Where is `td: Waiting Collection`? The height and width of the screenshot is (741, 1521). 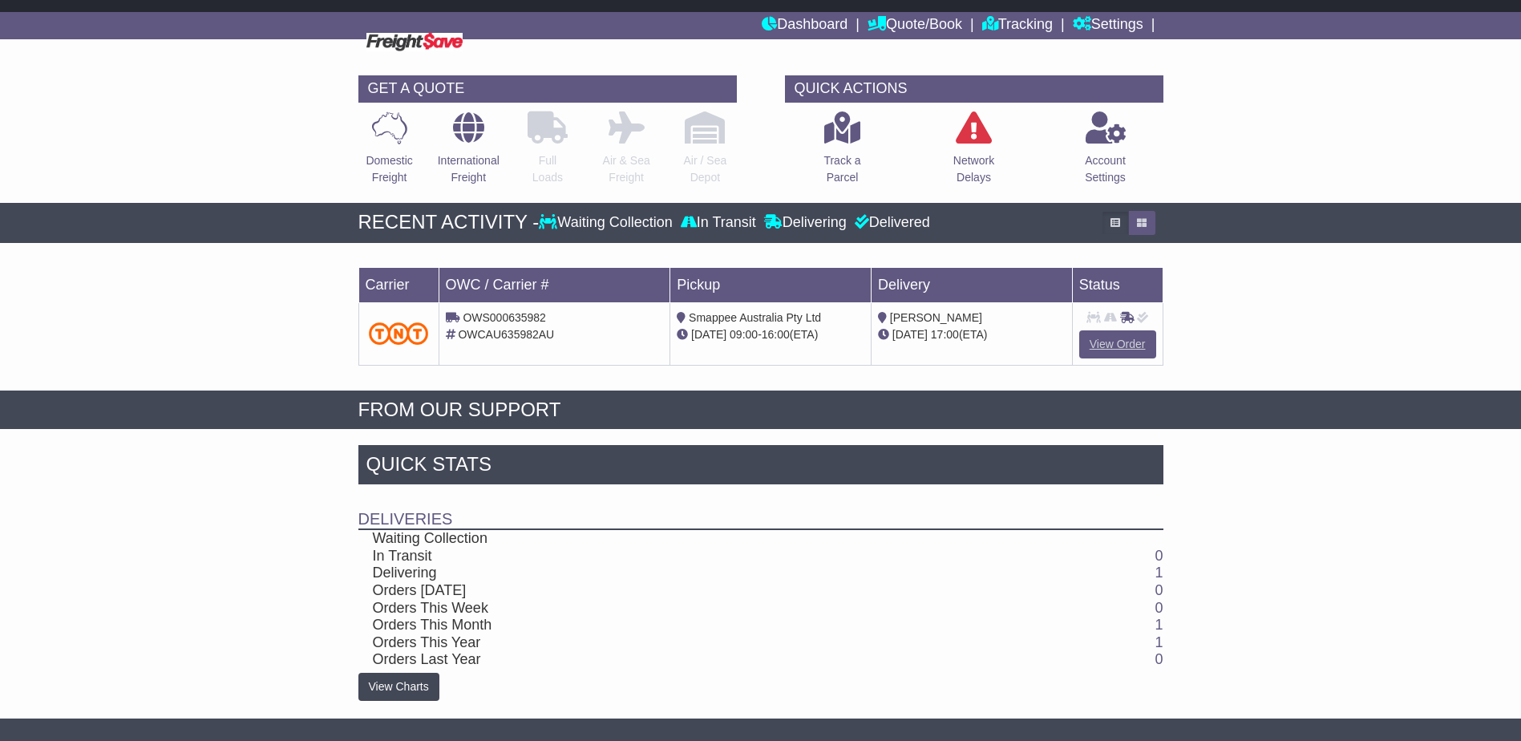
td: Waiting Collection is located at coordinates (703, 538).